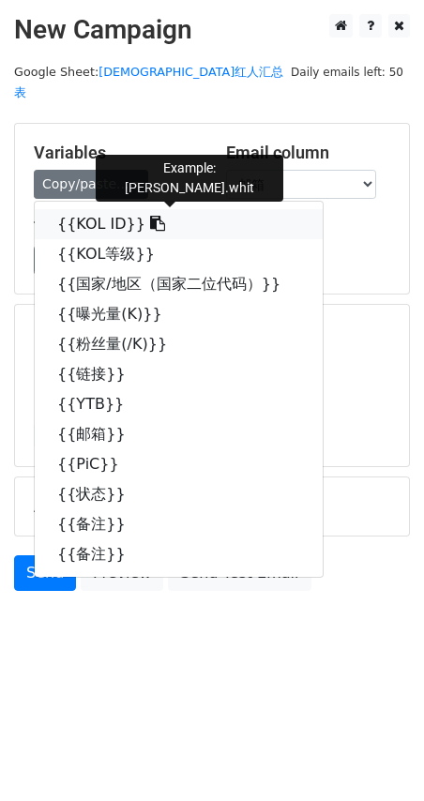 Image resolution: width=424 pixels, height=801 pixels. I want to click on h5: Email column, so click(308, 153).